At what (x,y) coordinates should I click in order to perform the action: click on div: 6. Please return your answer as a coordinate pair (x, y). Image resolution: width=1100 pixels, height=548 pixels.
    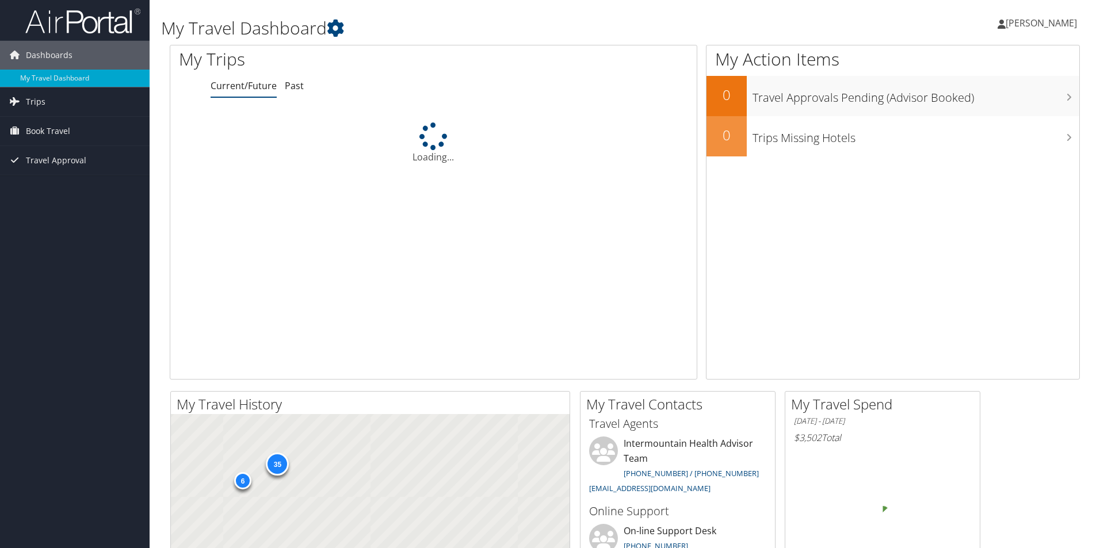
    Looking at the image, I should click on (243, 480).